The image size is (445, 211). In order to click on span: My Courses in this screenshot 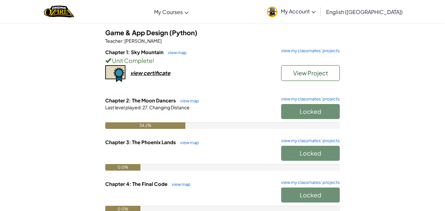, I will do `click(168, 12)`.